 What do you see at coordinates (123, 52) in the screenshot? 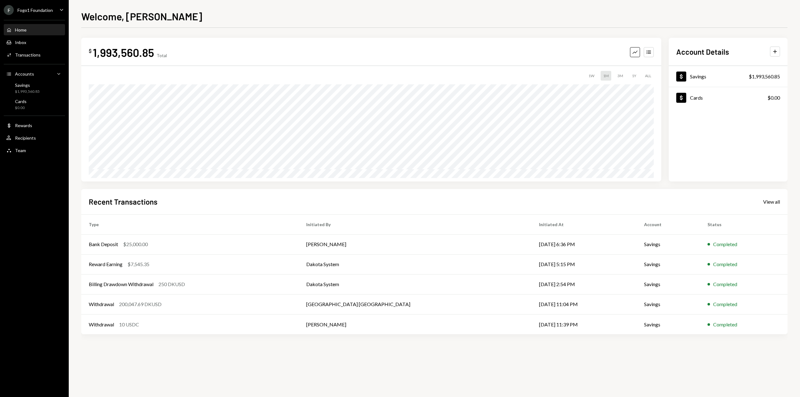
I see `div: 1,993,560.85` at bounding box center [123, 52].